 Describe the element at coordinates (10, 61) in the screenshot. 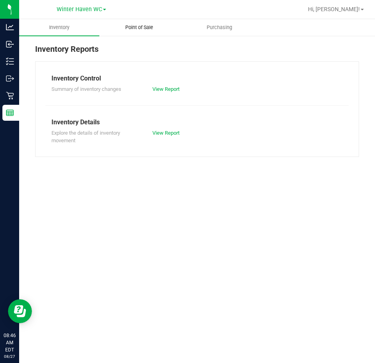

I see `inline-svg: Inventory` at that location.